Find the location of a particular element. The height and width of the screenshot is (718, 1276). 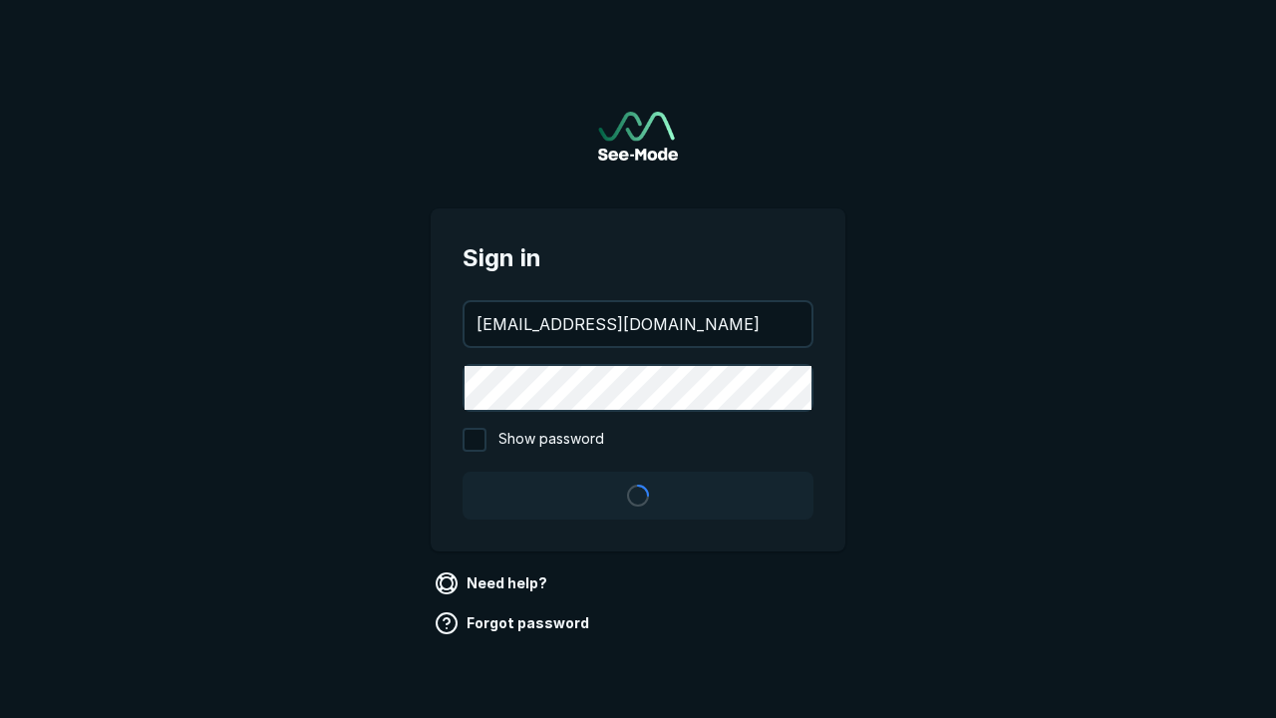

span: Show password is located at coordinates (551, 440).